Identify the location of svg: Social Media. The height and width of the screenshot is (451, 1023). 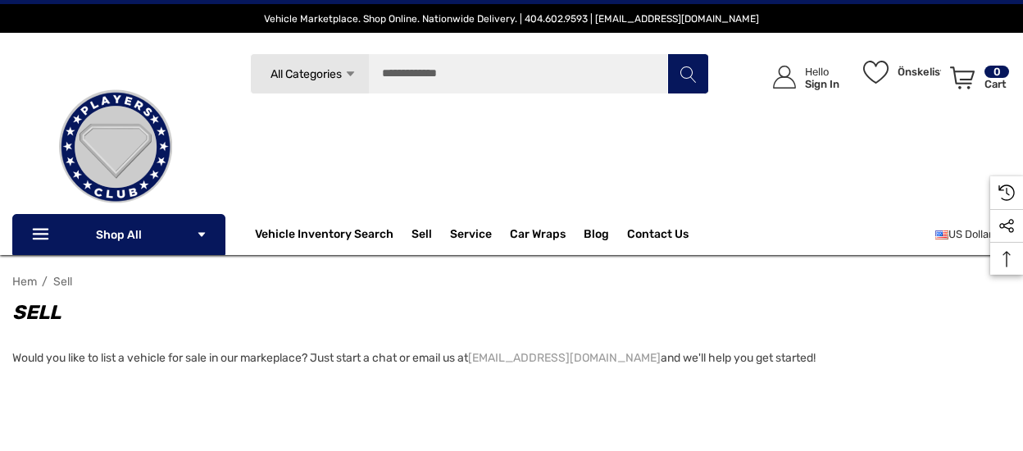
(1007, 226).